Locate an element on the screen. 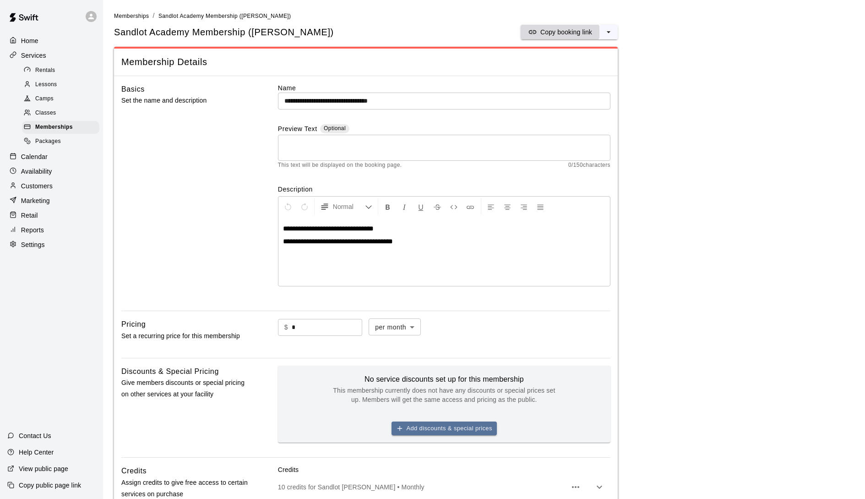 Image resolution: width=865 pixels, height=499 pixels. a: Home is located at coordinates (51, 41).